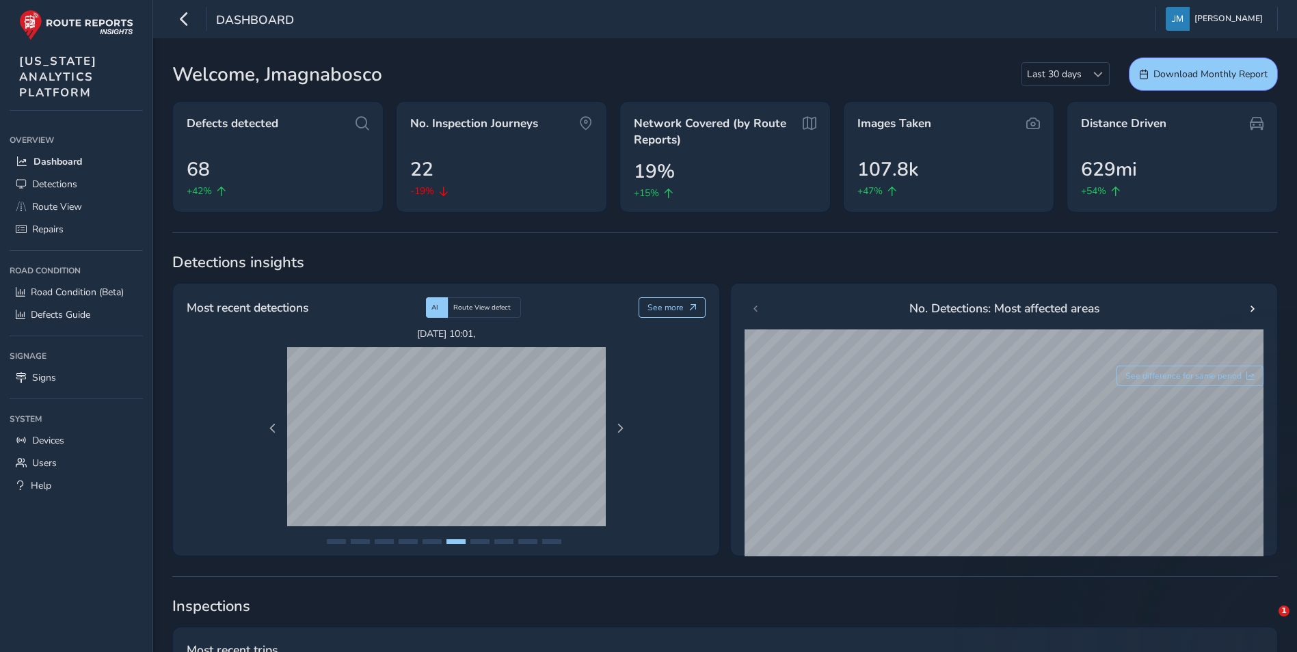 Image resolution: width=1297 pixels, height=652 pixels. Describe the element at coordinates (1203, 74) in the screenshot. I see `button: Download Monthly Report` at that location.